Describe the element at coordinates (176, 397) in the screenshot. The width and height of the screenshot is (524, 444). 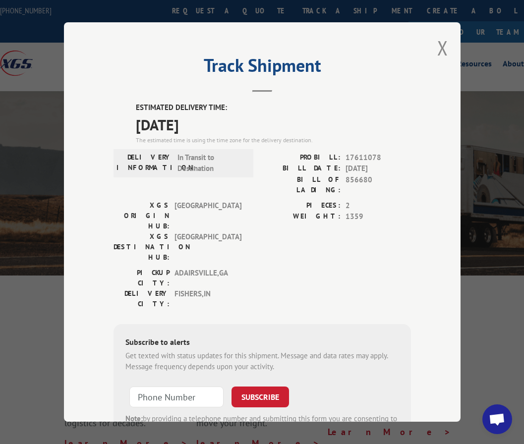
I see `input: Phone Number` at that location.